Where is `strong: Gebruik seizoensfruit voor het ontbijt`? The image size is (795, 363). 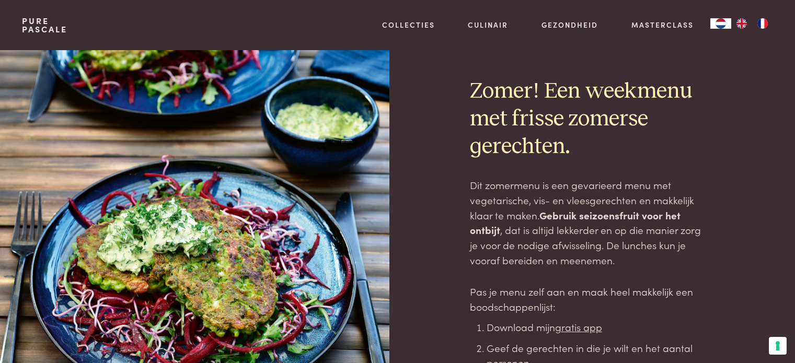
strong: Gebruik seizoensfruit voor het ontbijt is located at coordinates (575, 223).